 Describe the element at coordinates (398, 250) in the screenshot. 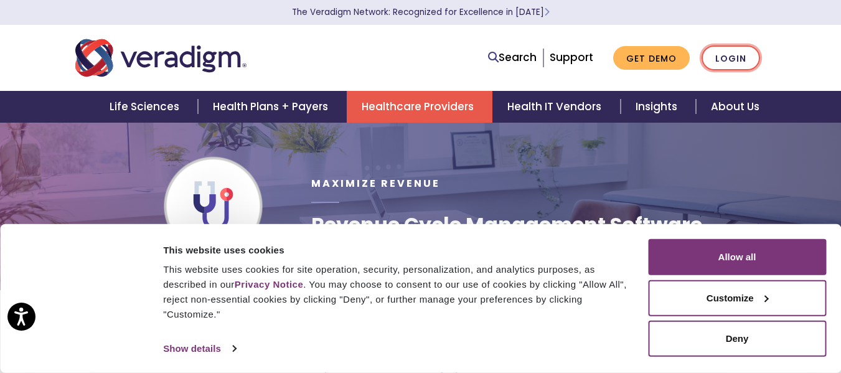

I see `div: This website uses cookies` at that location.